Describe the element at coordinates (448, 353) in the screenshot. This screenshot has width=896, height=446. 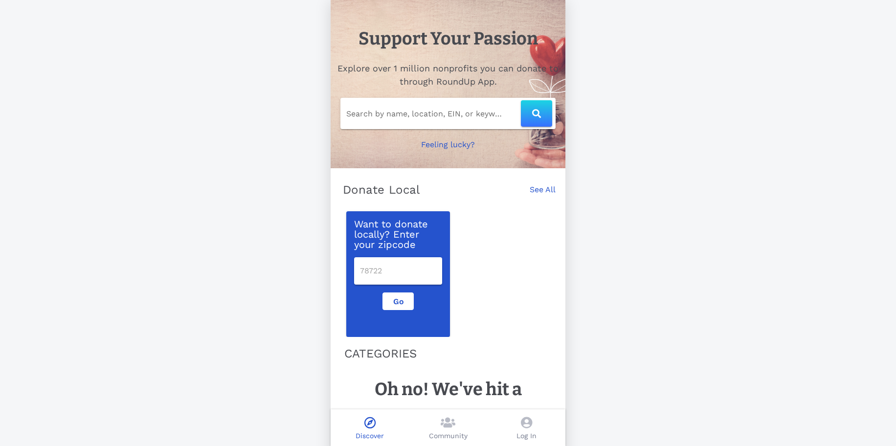
I see `p: CATEGORIES` at that location.